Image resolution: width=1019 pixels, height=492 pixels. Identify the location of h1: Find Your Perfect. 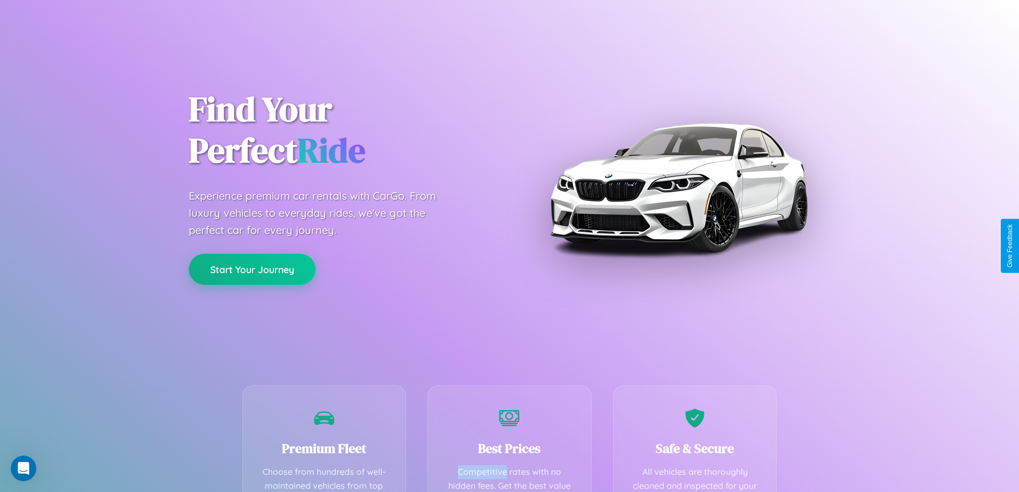
(341, 130).